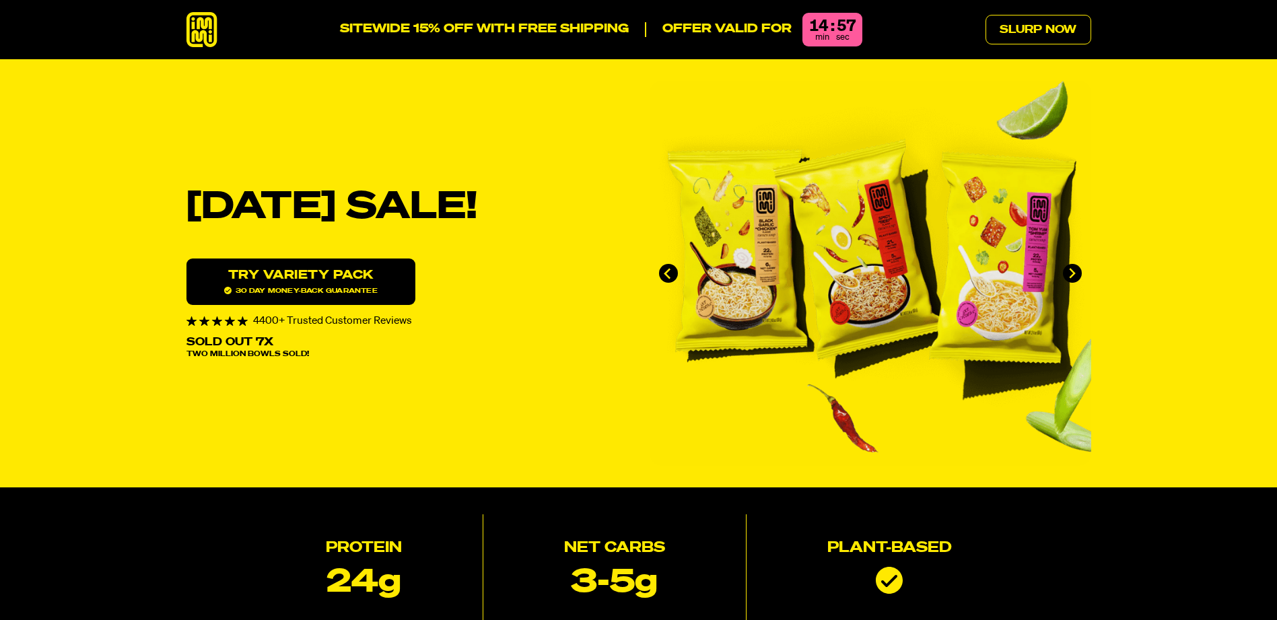  Describe the element at coordinates (889, 549) in the screenshot. I see `h2: Plant-based` at that location.